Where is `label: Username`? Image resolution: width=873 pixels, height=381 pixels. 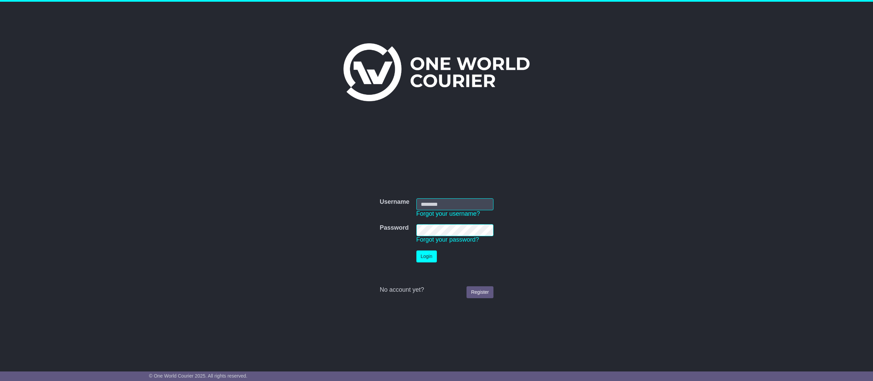
label: Username is located at coordinates (394, 202).